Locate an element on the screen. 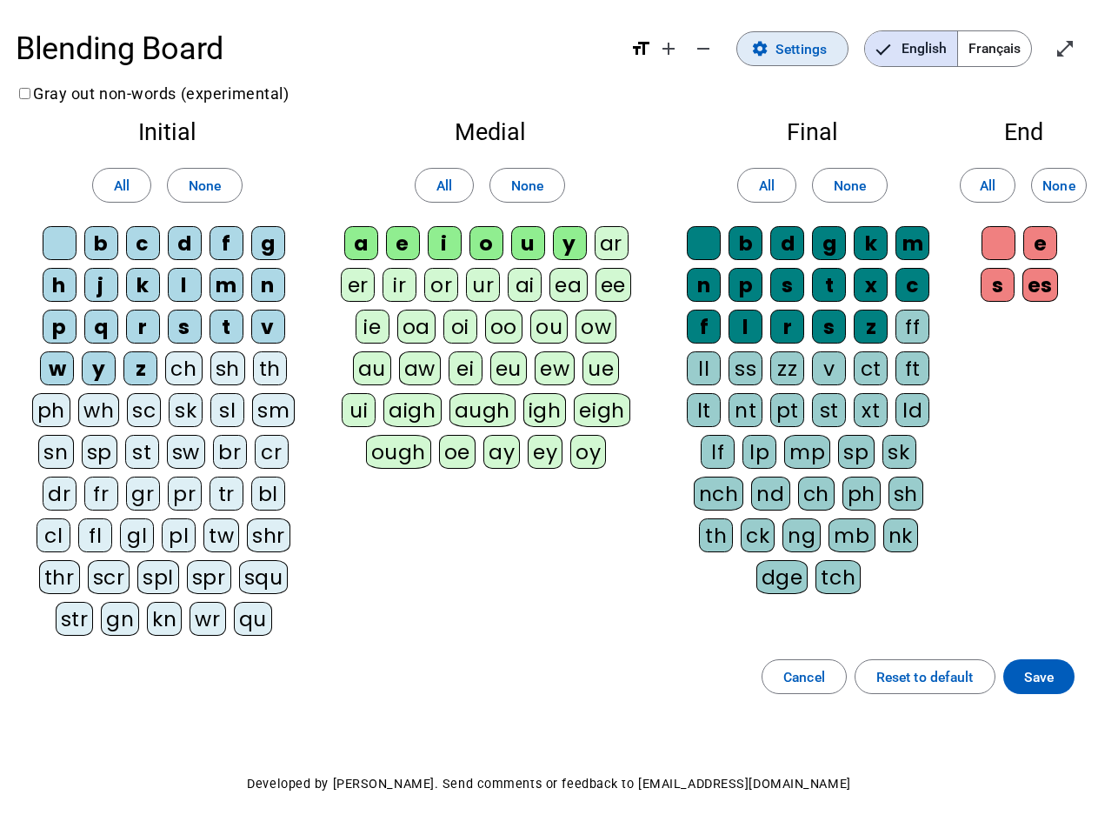 The width and height of the screenshot is (1098, 835). span: Save is located at coordinates (1039, 677).